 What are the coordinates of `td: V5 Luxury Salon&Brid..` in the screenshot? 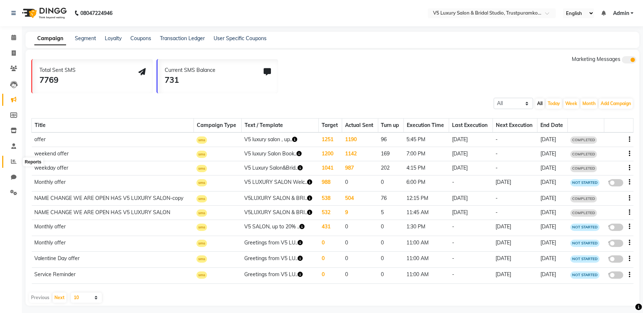 It's located at (280, 168).